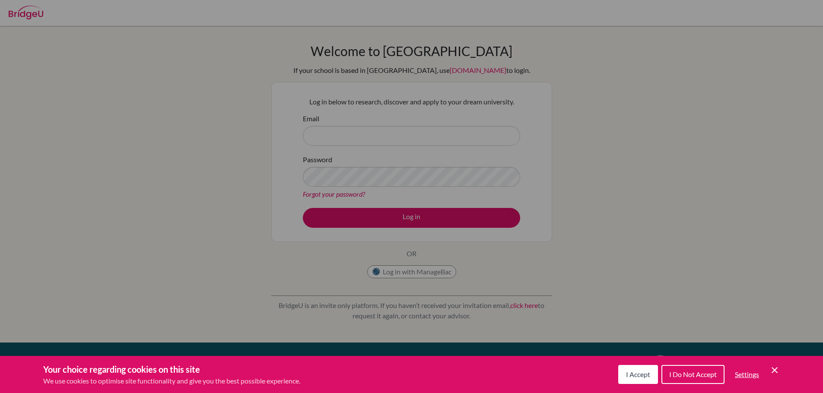  I want to click on button: I Do Not Accept, so click(693, 375).